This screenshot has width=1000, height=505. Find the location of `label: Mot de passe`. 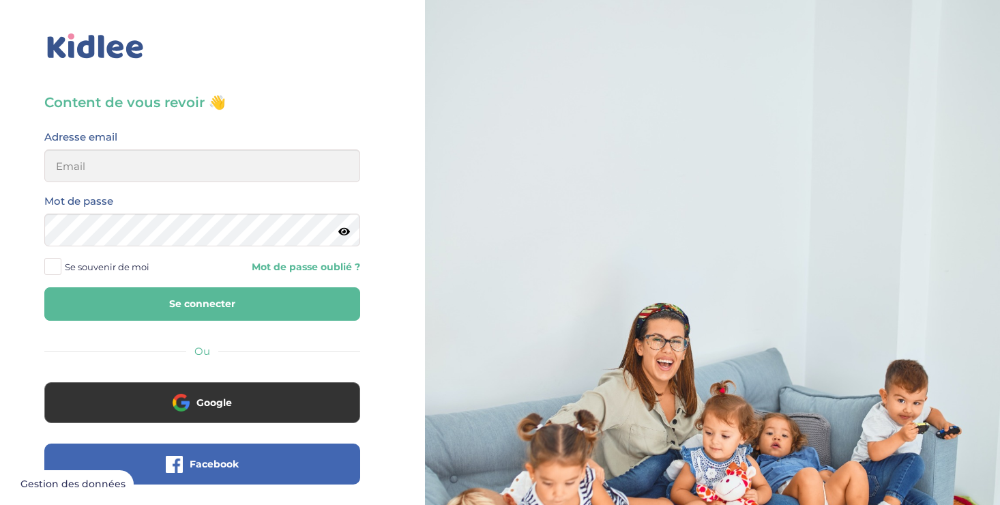

label: Mot de passe is located at coordinates (78, 201).